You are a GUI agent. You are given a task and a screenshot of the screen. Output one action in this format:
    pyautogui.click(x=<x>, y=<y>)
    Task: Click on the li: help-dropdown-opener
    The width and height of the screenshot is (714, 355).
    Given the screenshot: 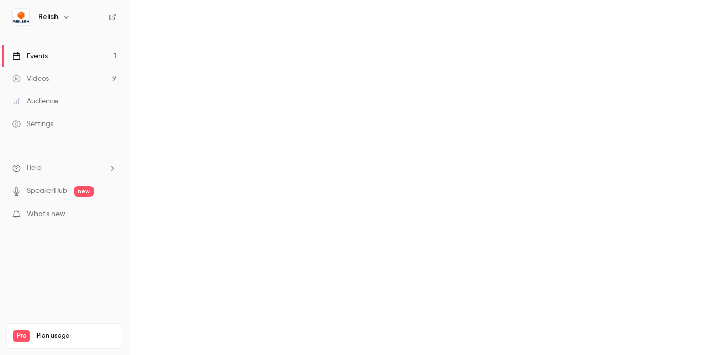 What is the action you would take?
    pyautogui.click(x=64, y=168)
    